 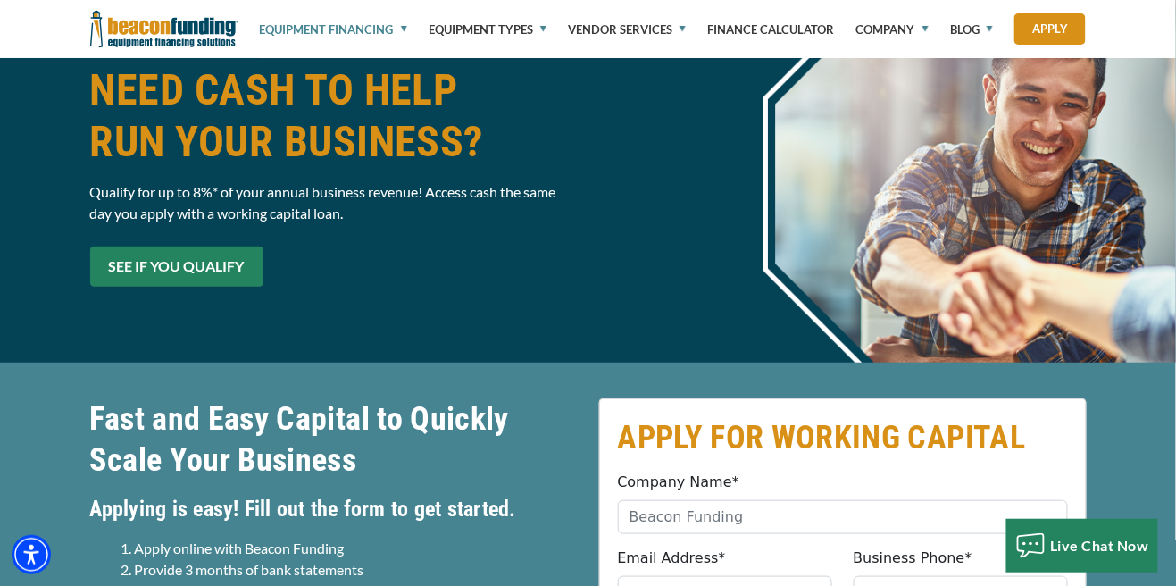 I want to click on span: RUN YOUR BUSINESS?, so click(x=334, y=142).